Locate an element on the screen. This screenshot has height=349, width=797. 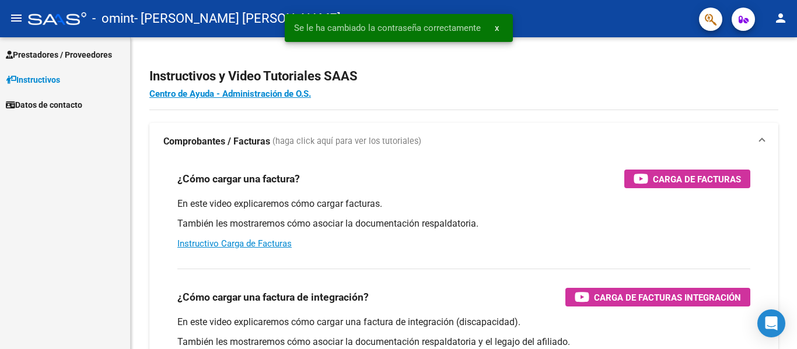
span: Se le ha cambiado la contraseña correctamente is located at coordinates (387, 28).